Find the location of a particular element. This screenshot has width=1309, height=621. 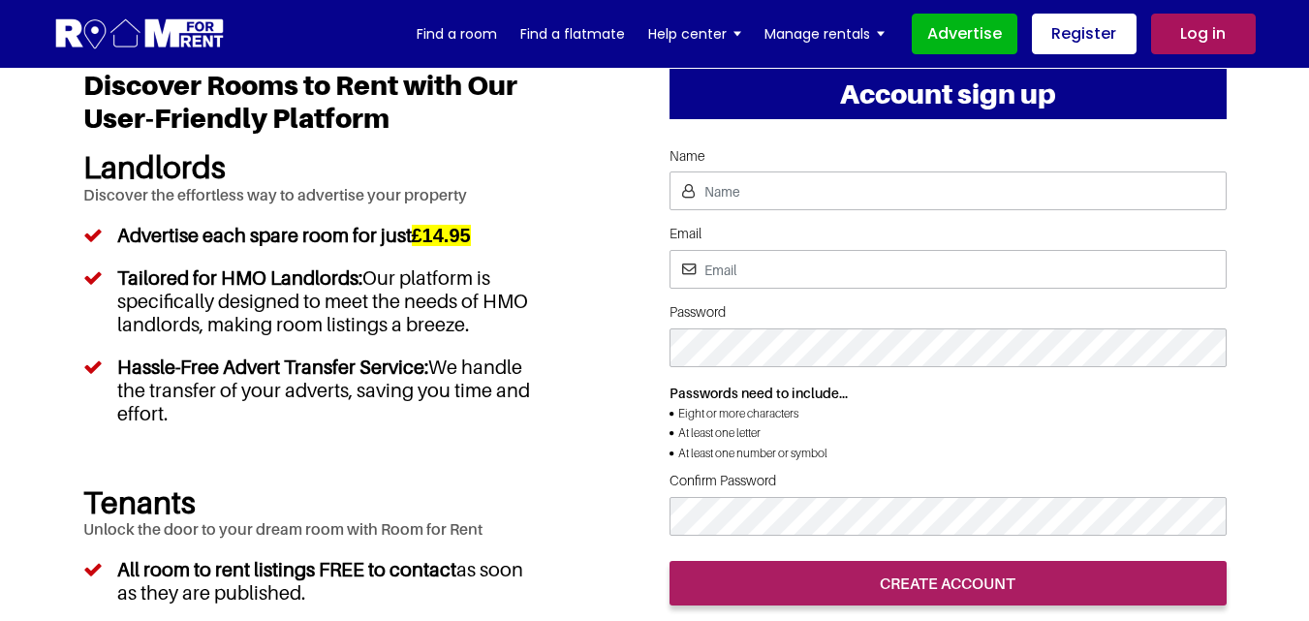

input: Email is located at coordinates (947, 269).